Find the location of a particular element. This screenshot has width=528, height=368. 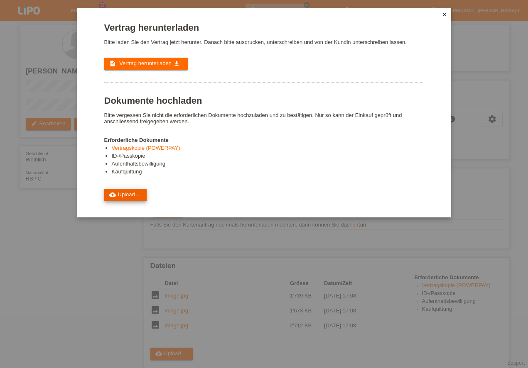

i: cloud_upload is located at coordinates (113, 195).